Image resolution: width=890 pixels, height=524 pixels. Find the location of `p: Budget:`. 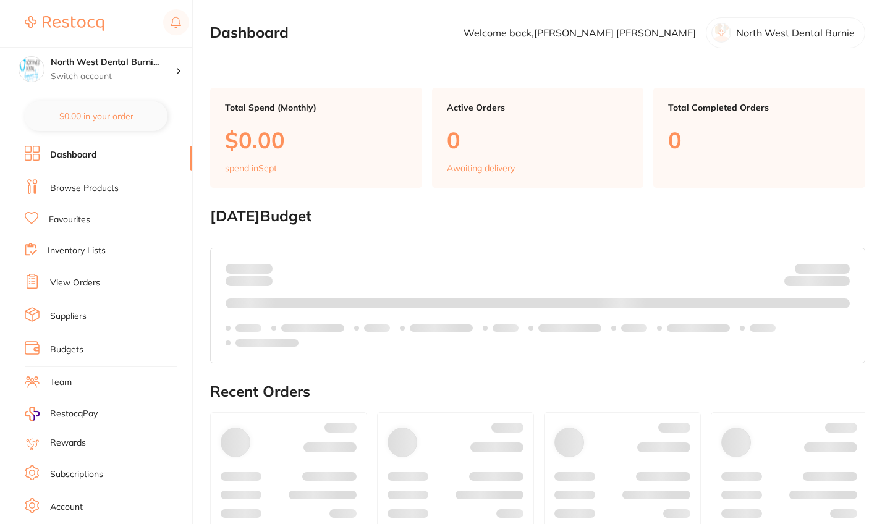

p: Budget: is located at coordinates (822, 268).